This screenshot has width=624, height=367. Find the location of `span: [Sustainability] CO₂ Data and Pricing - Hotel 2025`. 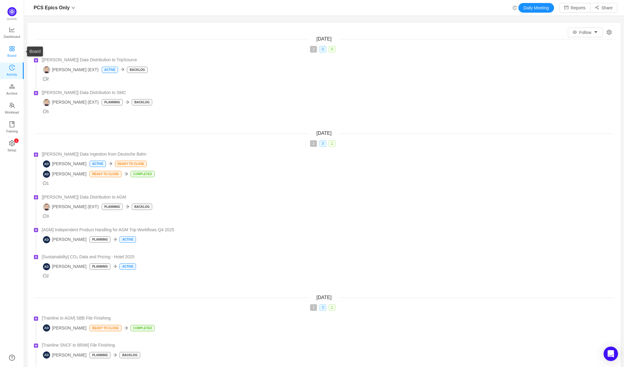

span: [Sustainability] CO₂ Data and Pricing - Hotel 2025 is located at coordinates (88, 257).